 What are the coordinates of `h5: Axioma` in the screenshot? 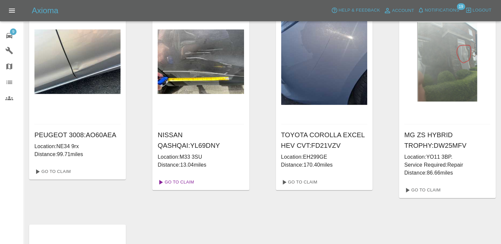 It's located at (45, 11).